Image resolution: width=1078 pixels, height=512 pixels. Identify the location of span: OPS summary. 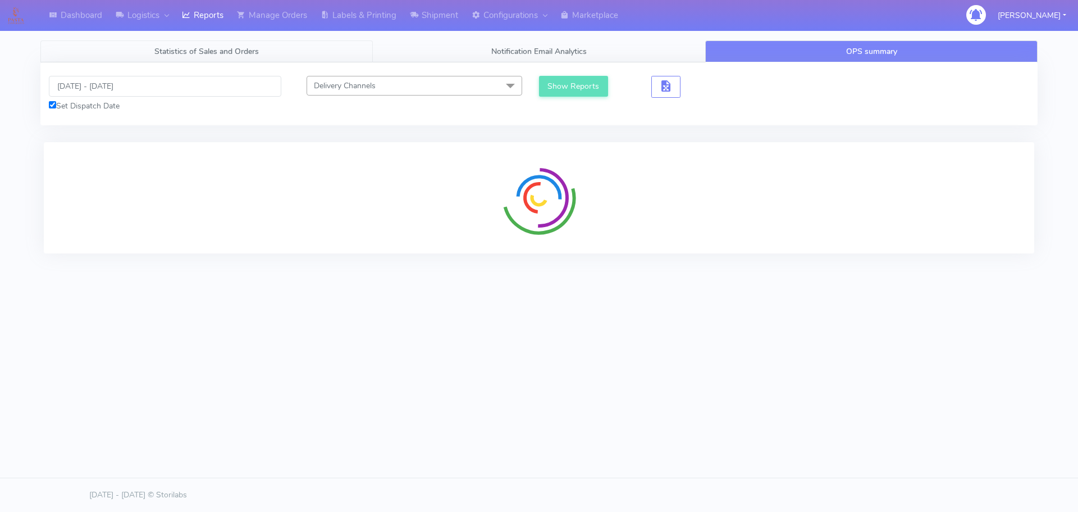
(872, 51).